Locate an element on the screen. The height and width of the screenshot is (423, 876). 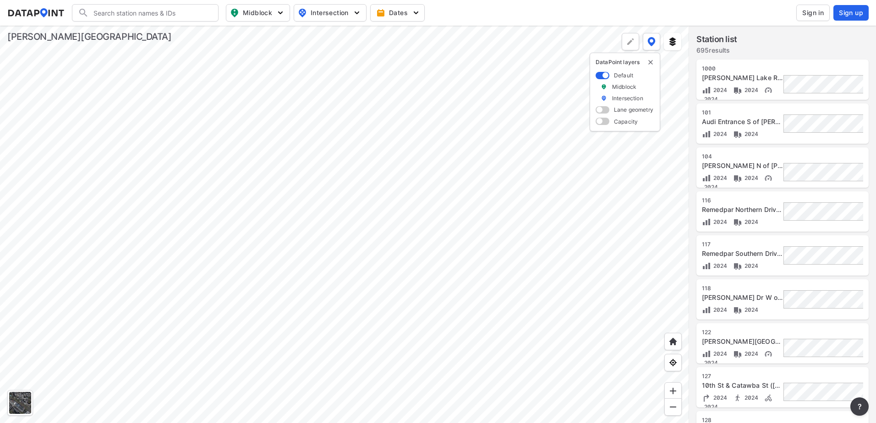
img: data-point-layers.37681fc9.svg is located at coordinates (651, 42).